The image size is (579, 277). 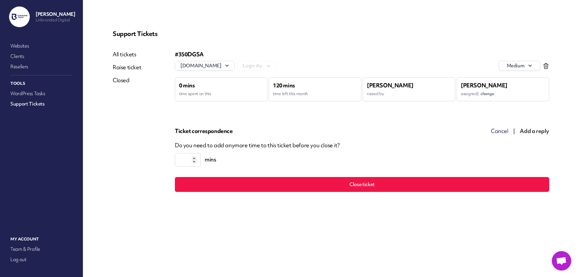 I want to click on span: Add a reply, so click(x=535, y=131).